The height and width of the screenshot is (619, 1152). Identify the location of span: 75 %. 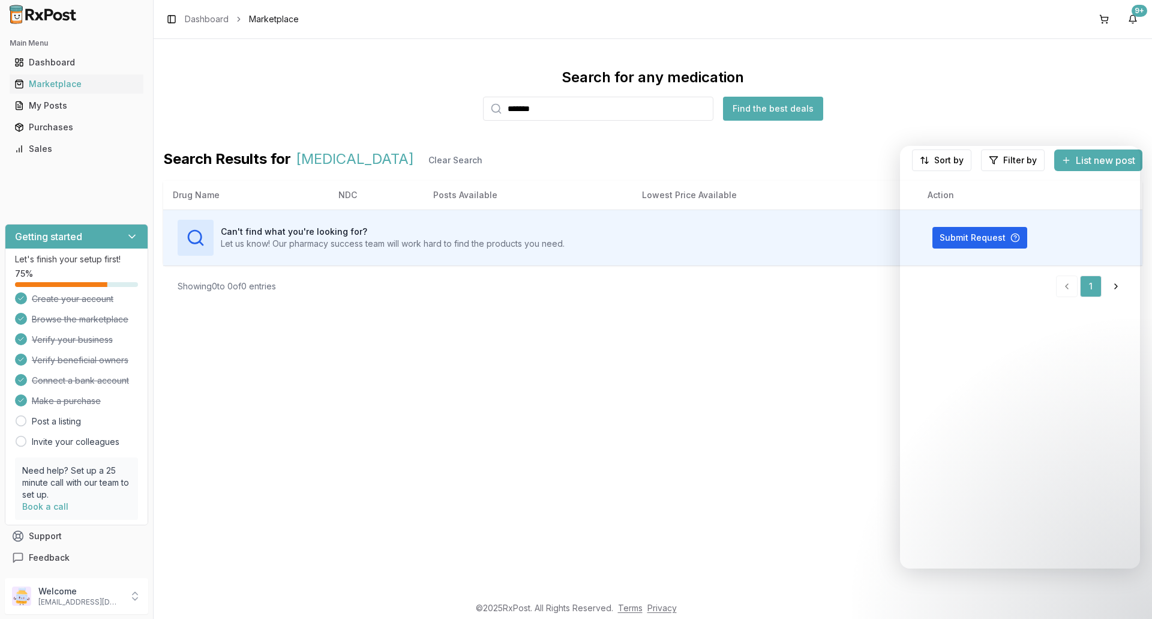
(24, 274).